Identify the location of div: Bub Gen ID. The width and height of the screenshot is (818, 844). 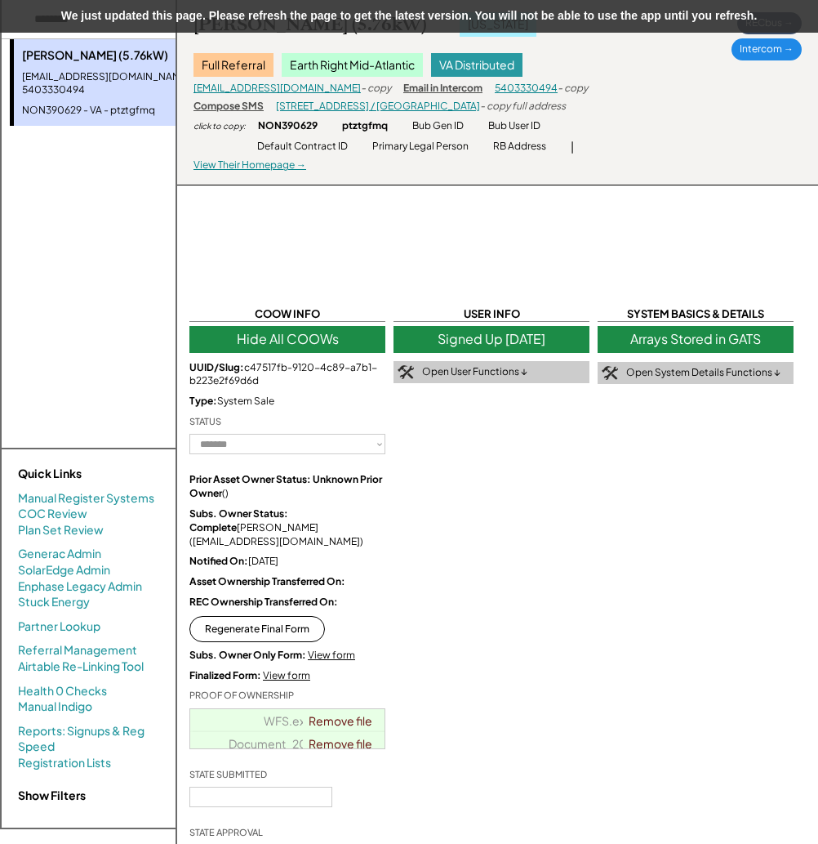
(438, 126).